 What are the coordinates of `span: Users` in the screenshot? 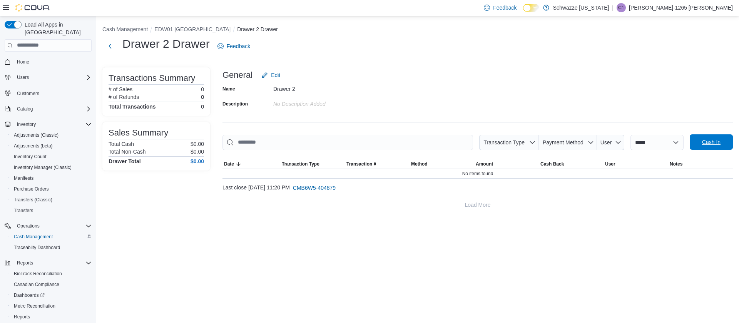 It's located at (53, 77).